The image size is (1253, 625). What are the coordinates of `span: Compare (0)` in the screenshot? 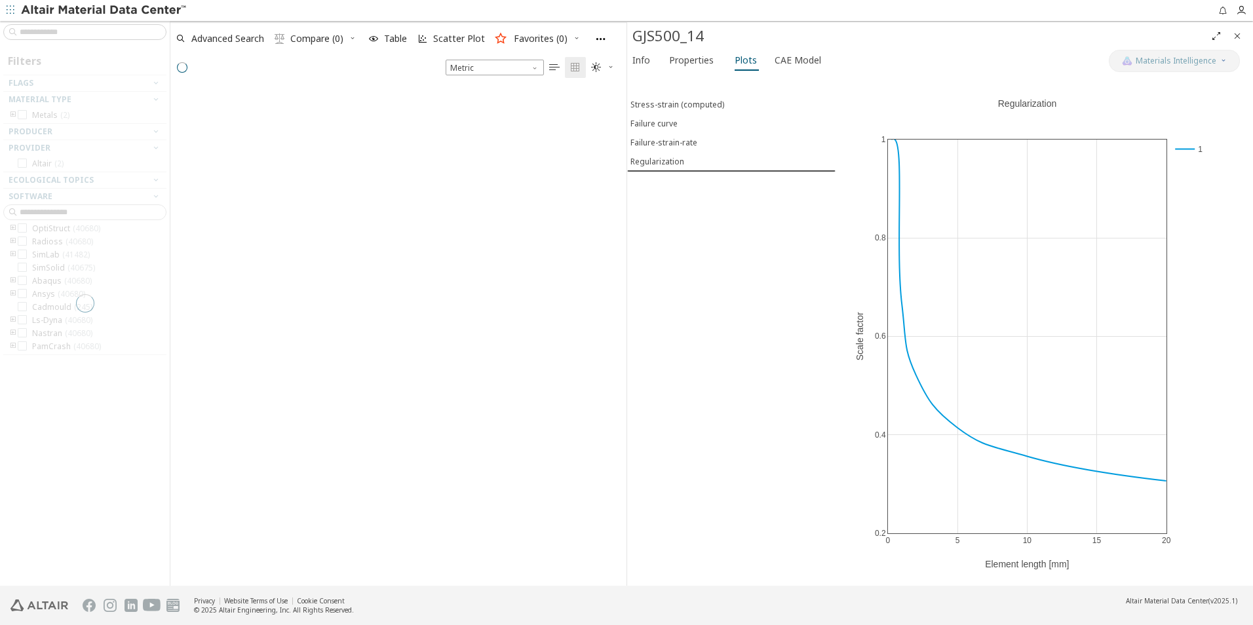 It's located at (316, 39).